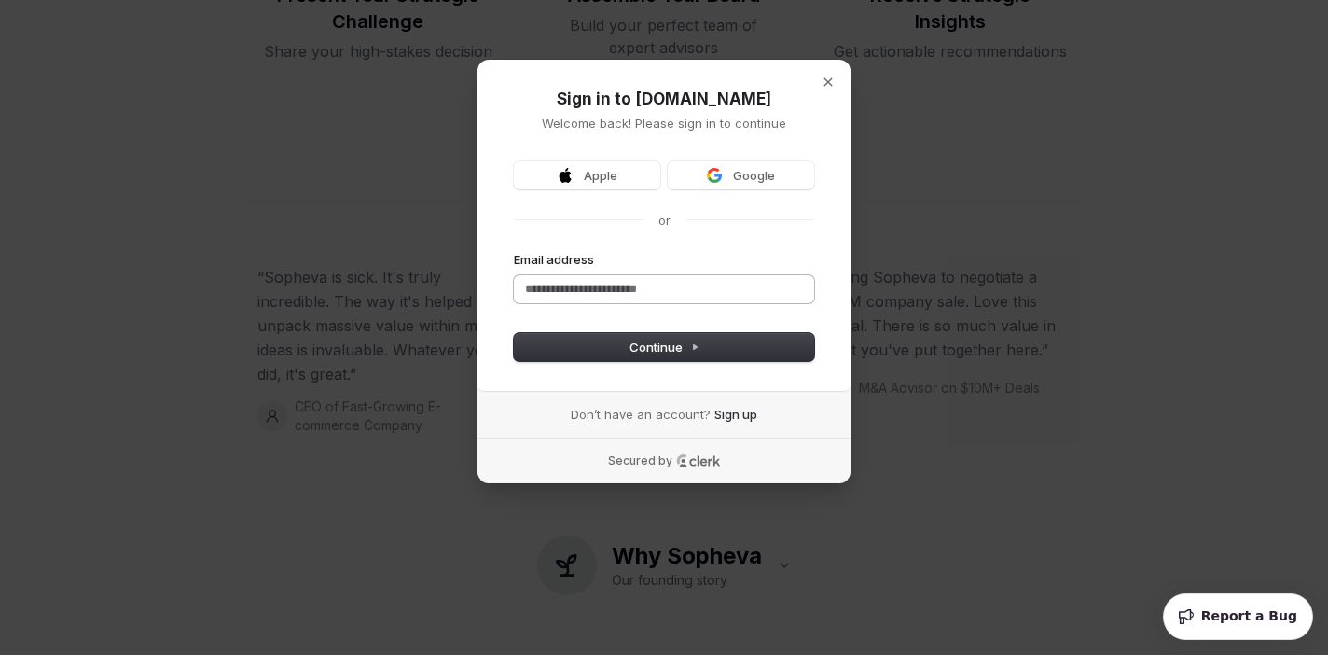  What do you see at coordinates (587, 175) in the screenshot?
I see `button: Sign in with AppleApple` at bounding box center [587, 175].